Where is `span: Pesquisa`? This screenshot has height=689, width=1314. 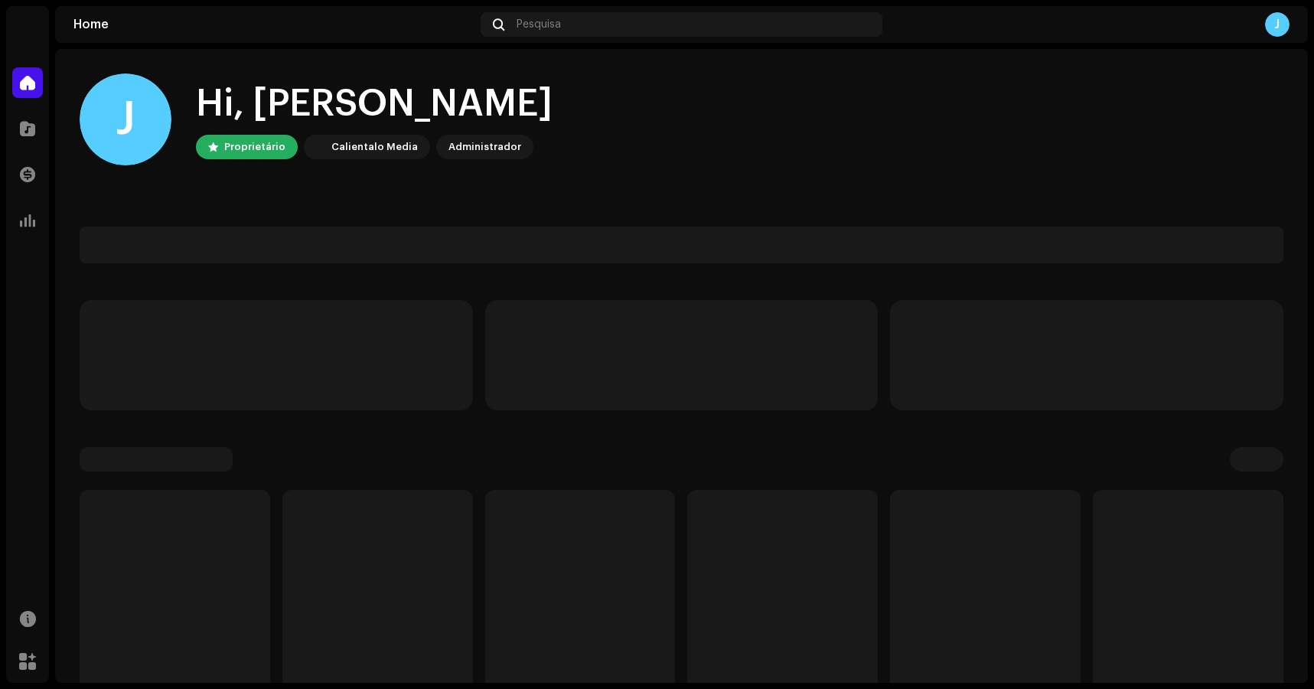 span: Pesquisa is located at coordinates (539, 24).